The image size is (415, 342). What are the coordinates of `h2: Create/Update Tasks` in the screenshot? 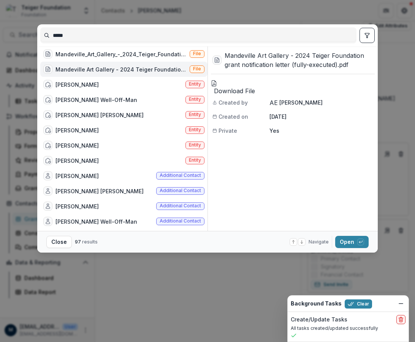 It's located at (319, 320).